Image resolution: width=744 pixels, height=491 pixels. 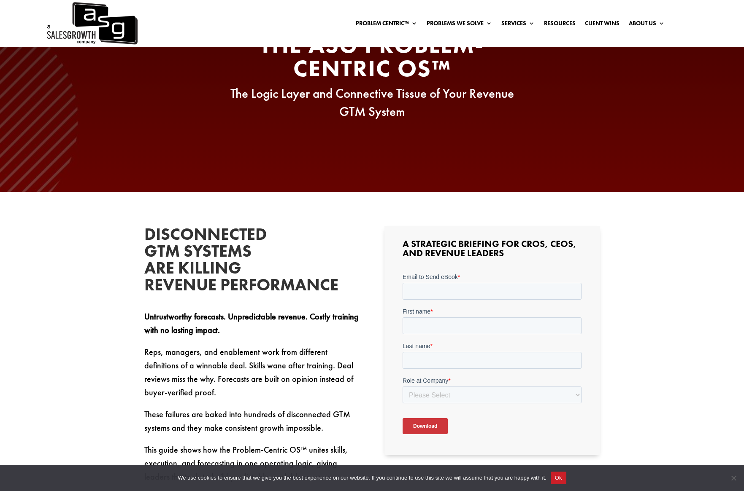 I want to click on a: Problem Centric™, so click(x=386, y=25).